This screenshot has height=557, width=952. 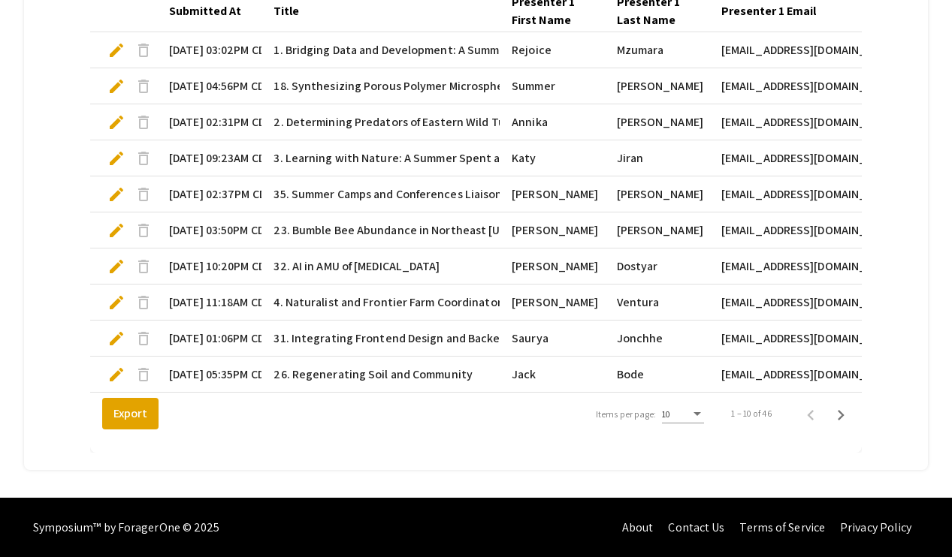 What do you see at coordinates (656, 158) in the screenshot?
I see `mat-cell: Jiran` at bounding box center [656, 158].